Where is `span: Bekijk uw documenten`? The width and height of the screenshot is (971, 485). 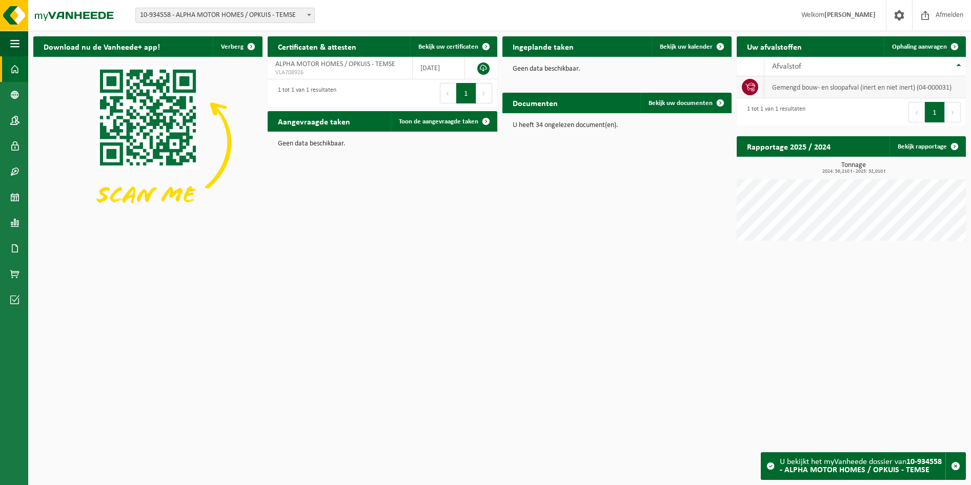
span: Bekijk uw documenten is located at coordinates (680, 103).